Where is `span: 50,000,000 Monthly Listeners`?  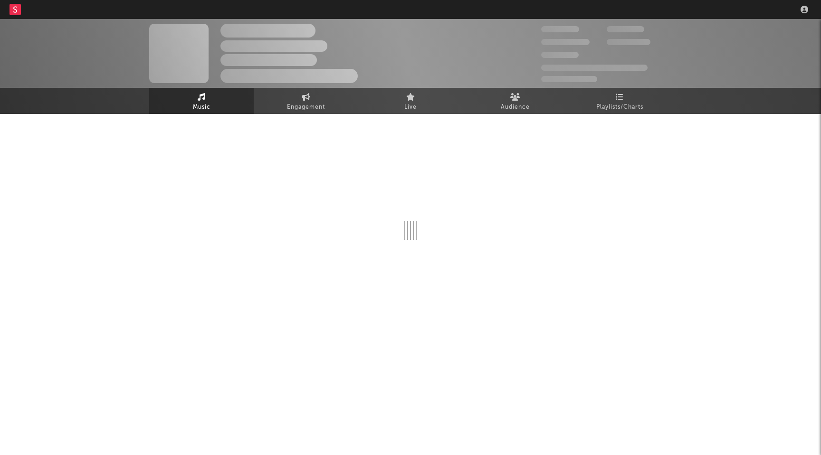 span: 50,000,000 Monthly Listeners is located at coordinates (594, 67).